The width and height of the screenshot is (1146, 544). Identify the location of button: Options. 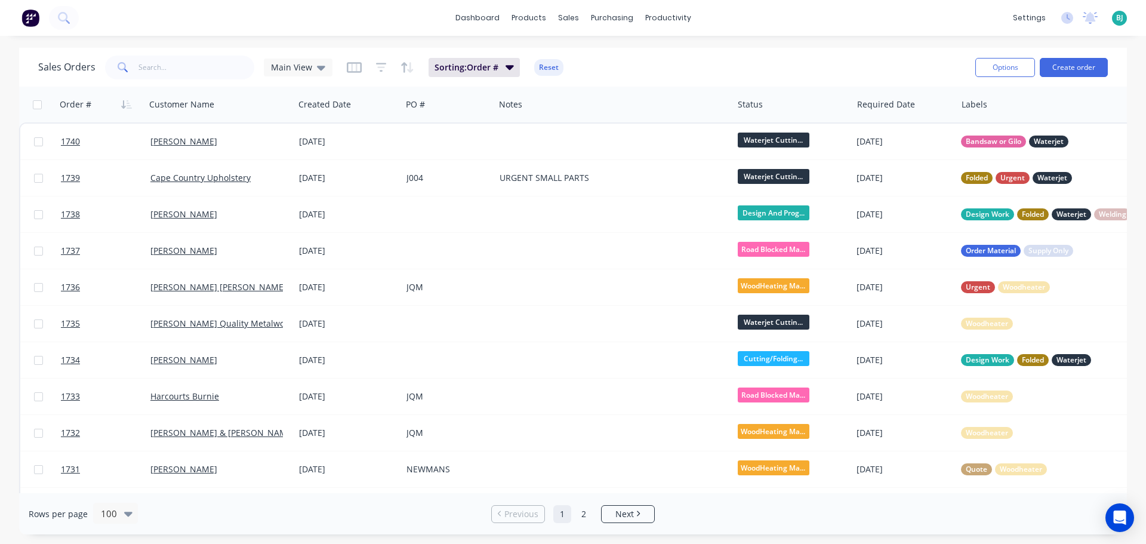
(1006, 67).